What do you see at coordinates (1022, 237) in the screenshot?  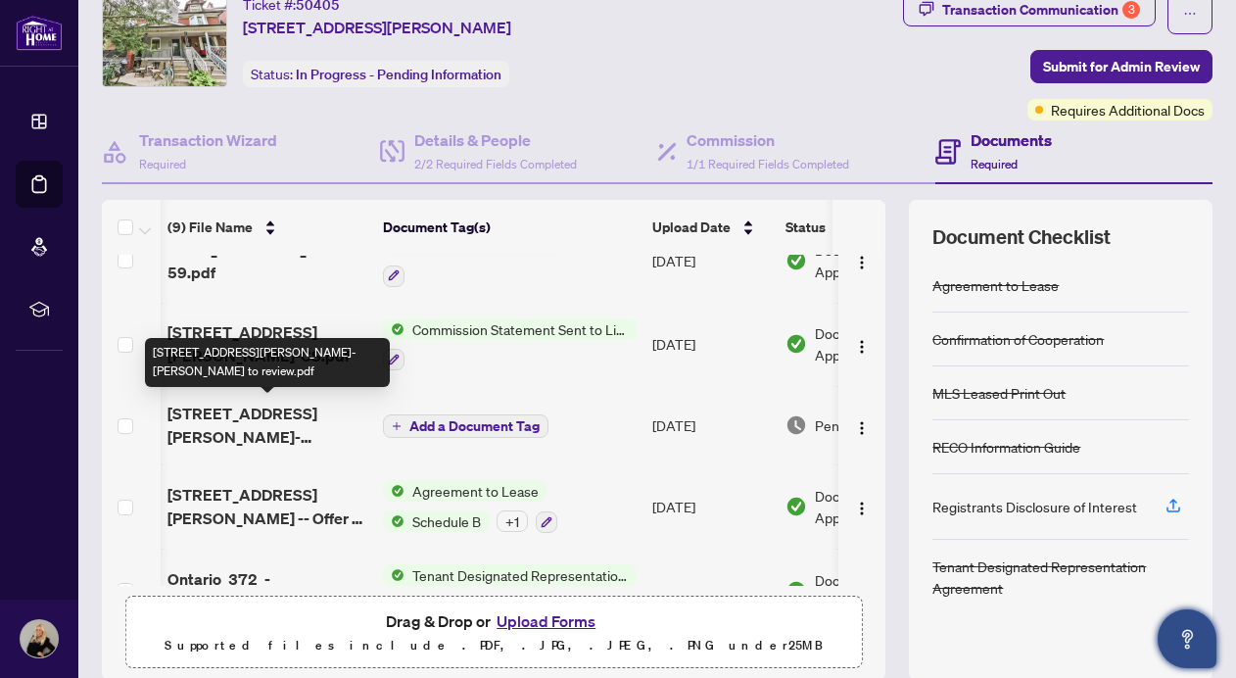 I see `span: Document Checklist` at bounding box center [1022, 237].